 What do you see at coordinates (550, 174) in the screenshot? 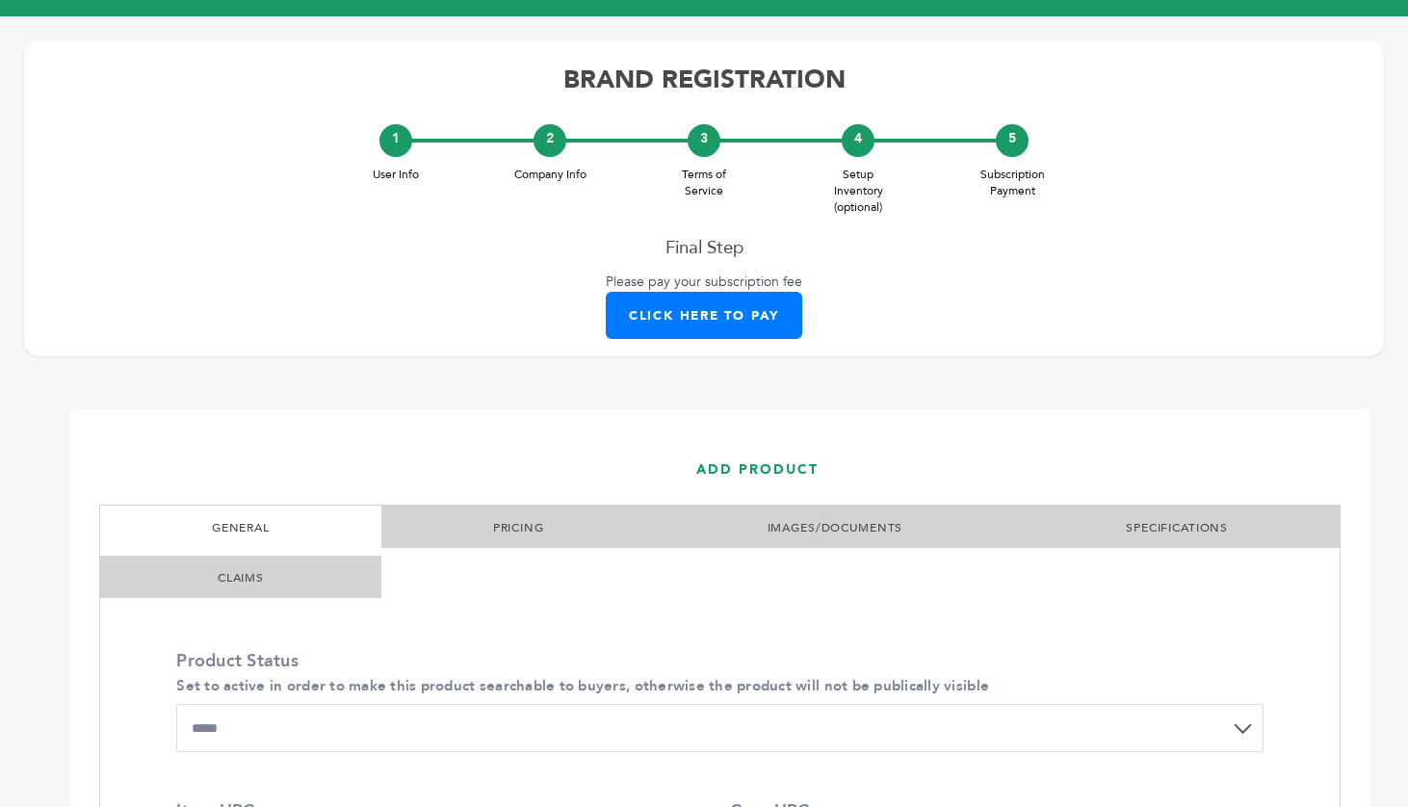
I see `span: Company Info` at bounding box center [550, 174].